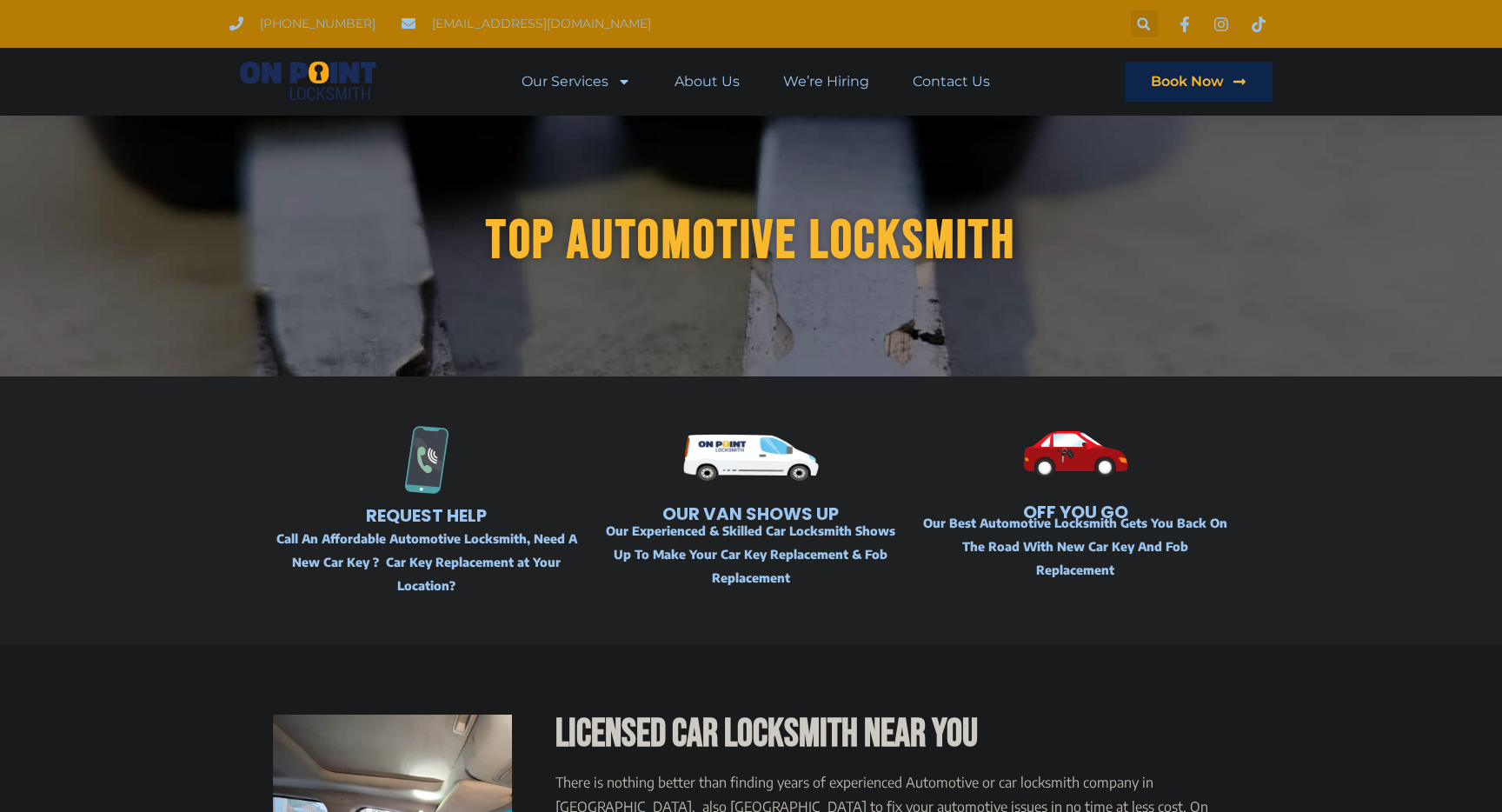 This screenshot has height=812, width=1502. Describe the element at coordinates (751, 457) in the screenshot. I see `img: Automotive Locksmith 1` at that location.